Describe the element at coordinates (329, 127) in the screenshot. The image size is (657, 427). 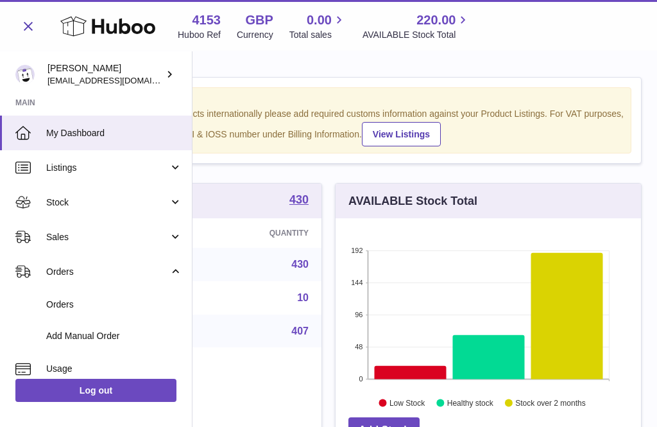
I see `div: If you're planning on sending your products internationally please add required customs informati...` at that location.